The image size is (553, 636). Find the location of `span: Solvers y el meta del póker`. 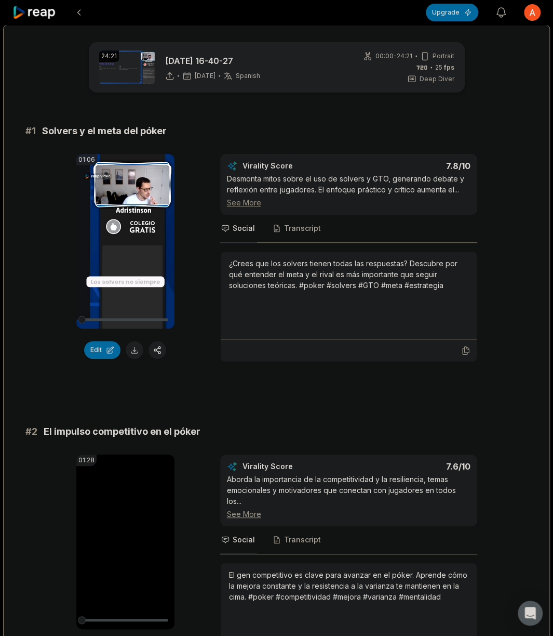

span: Solvers y el meta del póker is located at coordinates (104, 131).